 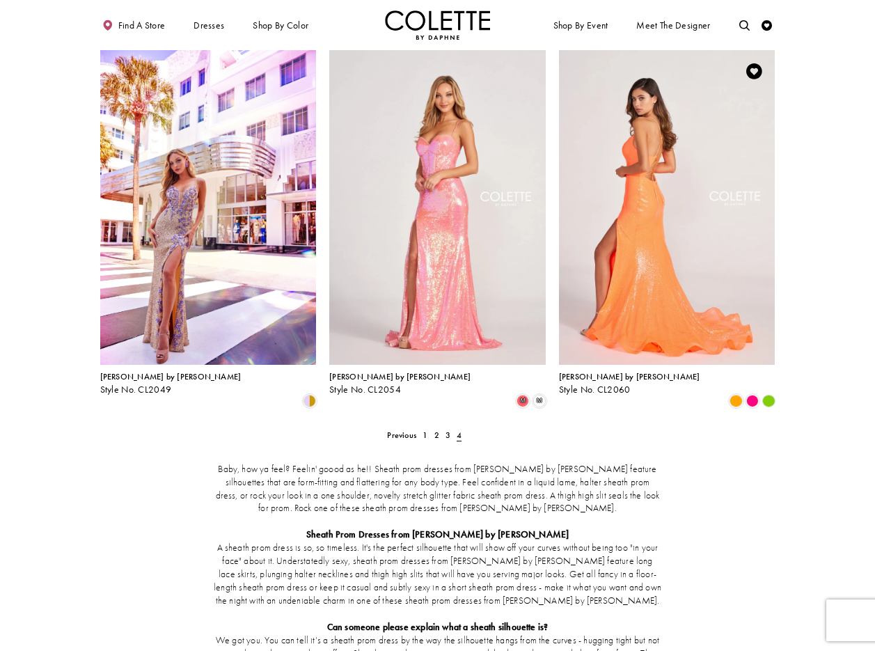 I want to click on a: 3, so click(x=447, y=436).